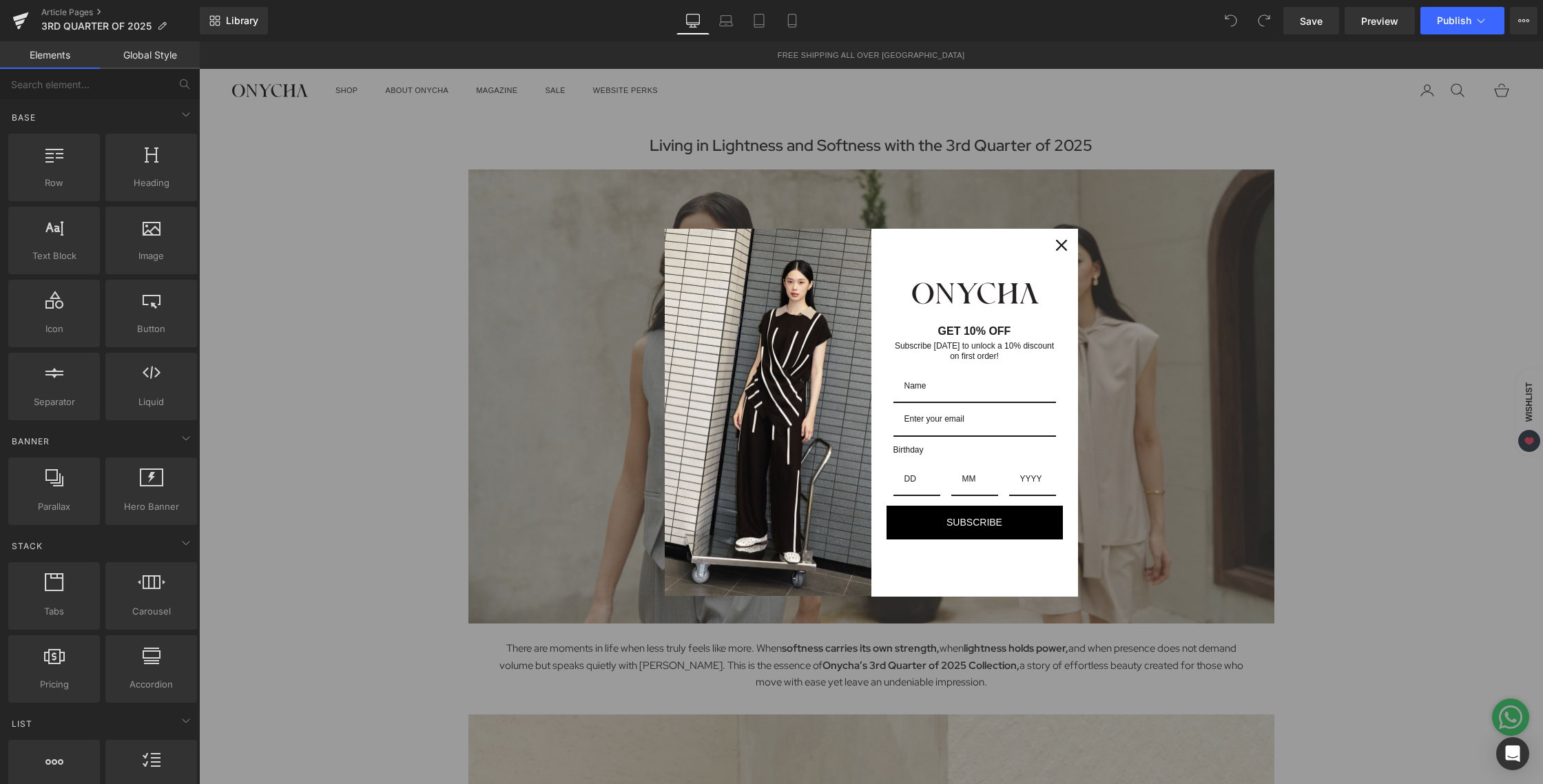  I want to click on a: Tablet, so click(760, 21).